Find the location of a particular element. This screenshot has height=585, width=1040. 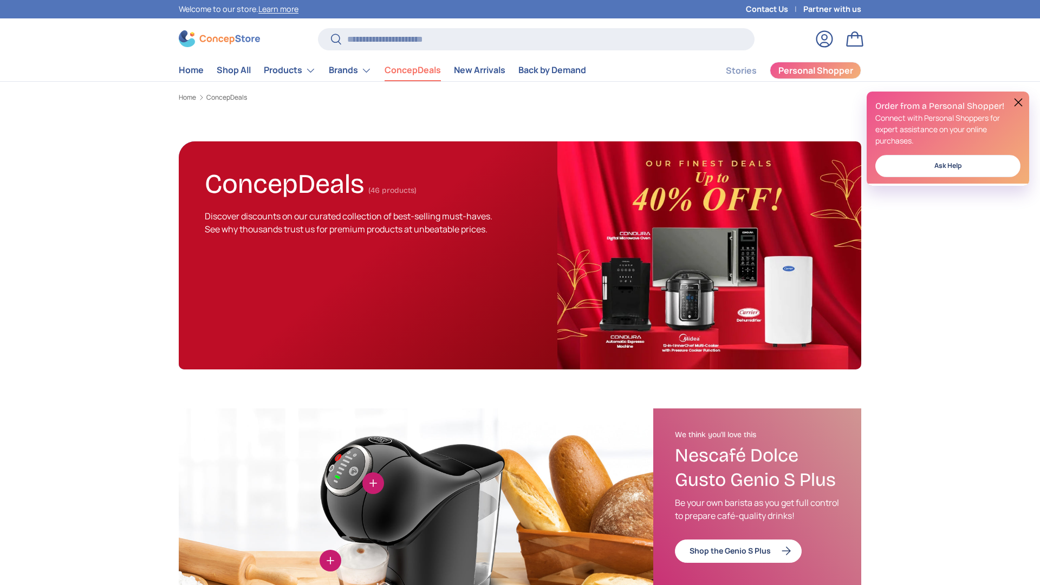

span: (46 products) is located at coordinates (392, 190).